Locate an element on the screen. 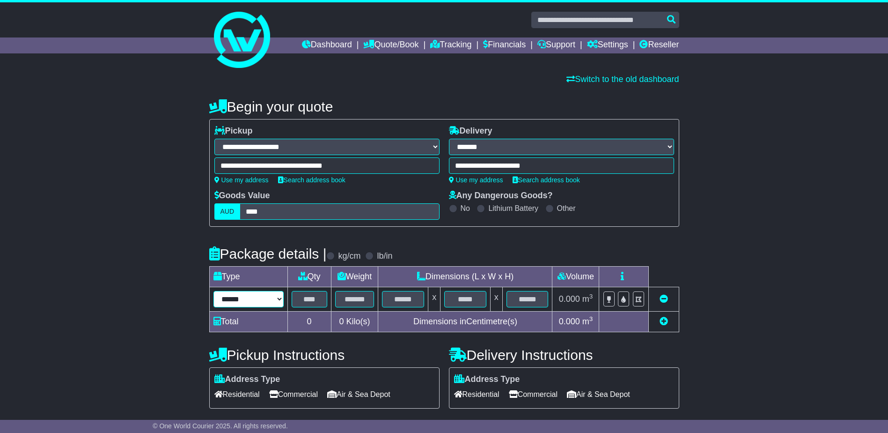 The width and height of the screenshot is (888, 433). h4: Package details | is located at coordinates (268, 253).